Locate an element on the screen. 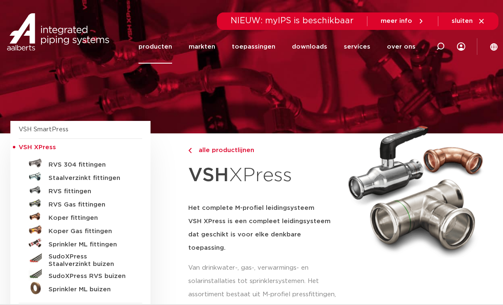 This screenshot has width=503, height=305. a: Koper Gas fittingen is located at coordinates (80, 229).